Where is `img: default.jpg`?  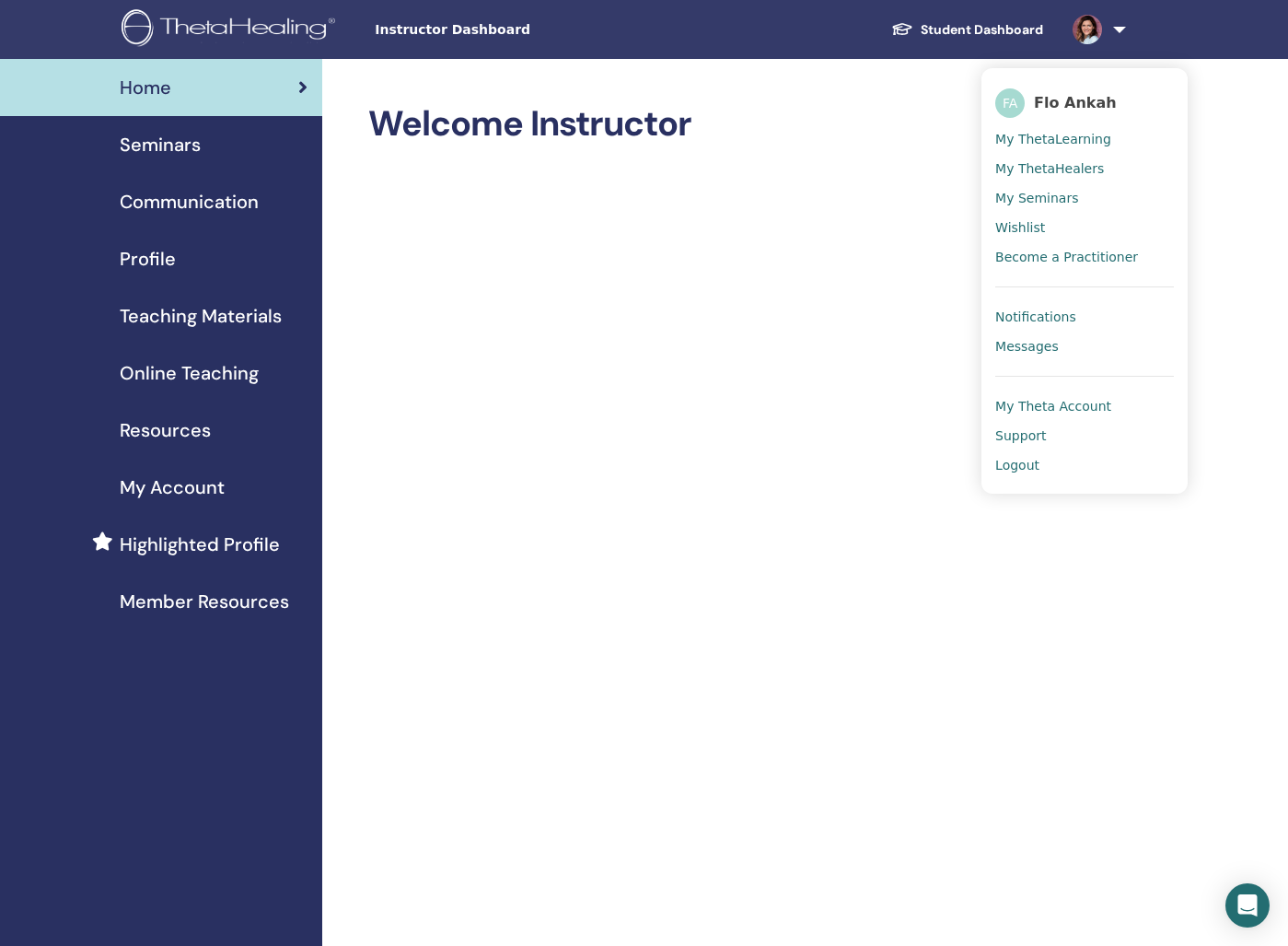 img: default.jpg is located at coordinates (1087, 30).